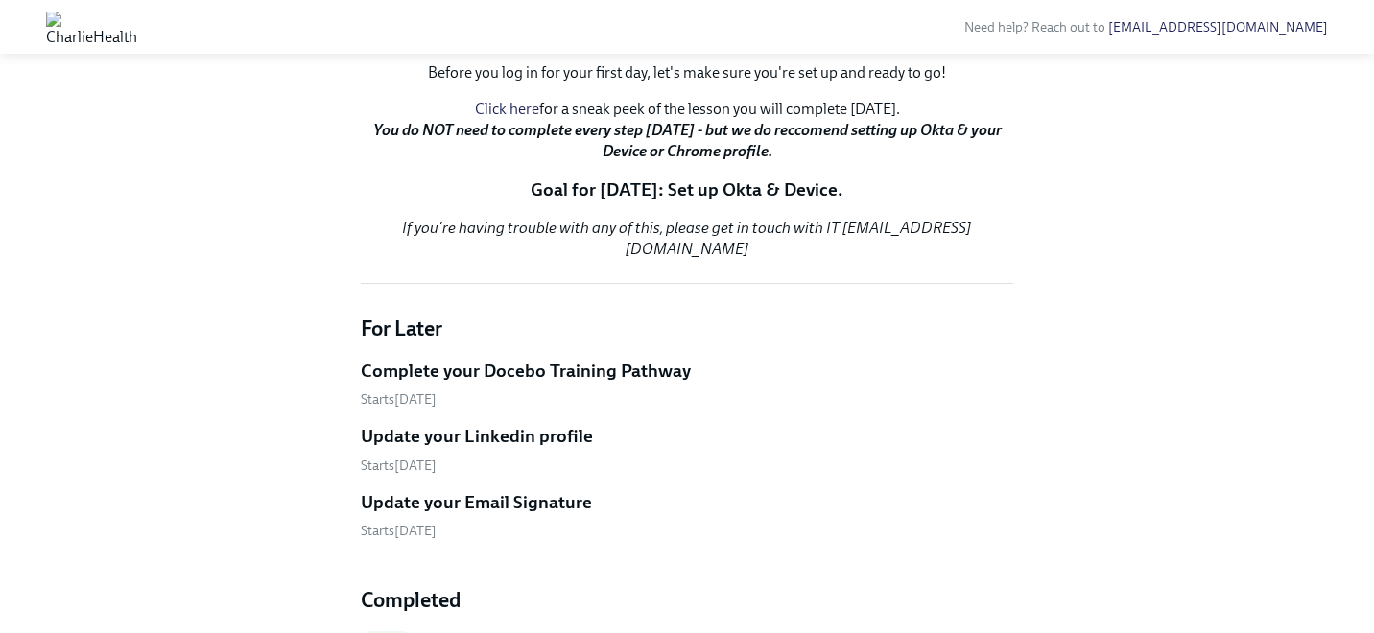 Image resolution: width=1374 pixels, height=633 pixels. I want to click on span: Need help? Reach out to, so click(1146, 27).